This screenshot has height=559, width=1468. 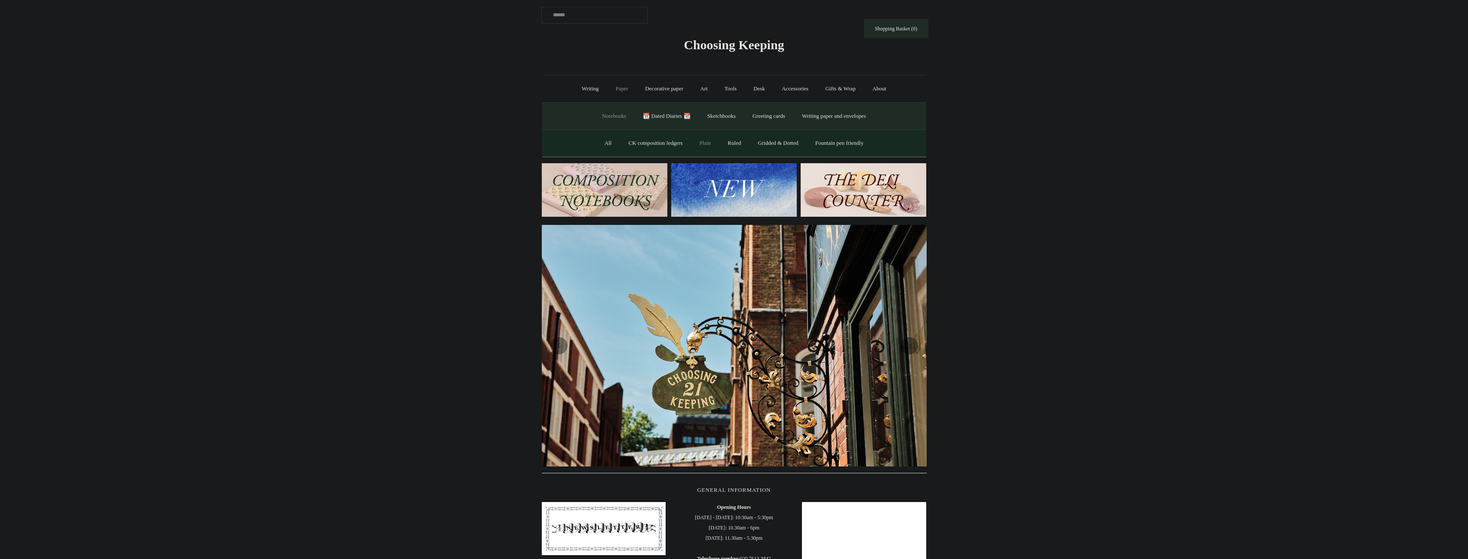 I want to click on a: Plain, so click(x=705, y=143).